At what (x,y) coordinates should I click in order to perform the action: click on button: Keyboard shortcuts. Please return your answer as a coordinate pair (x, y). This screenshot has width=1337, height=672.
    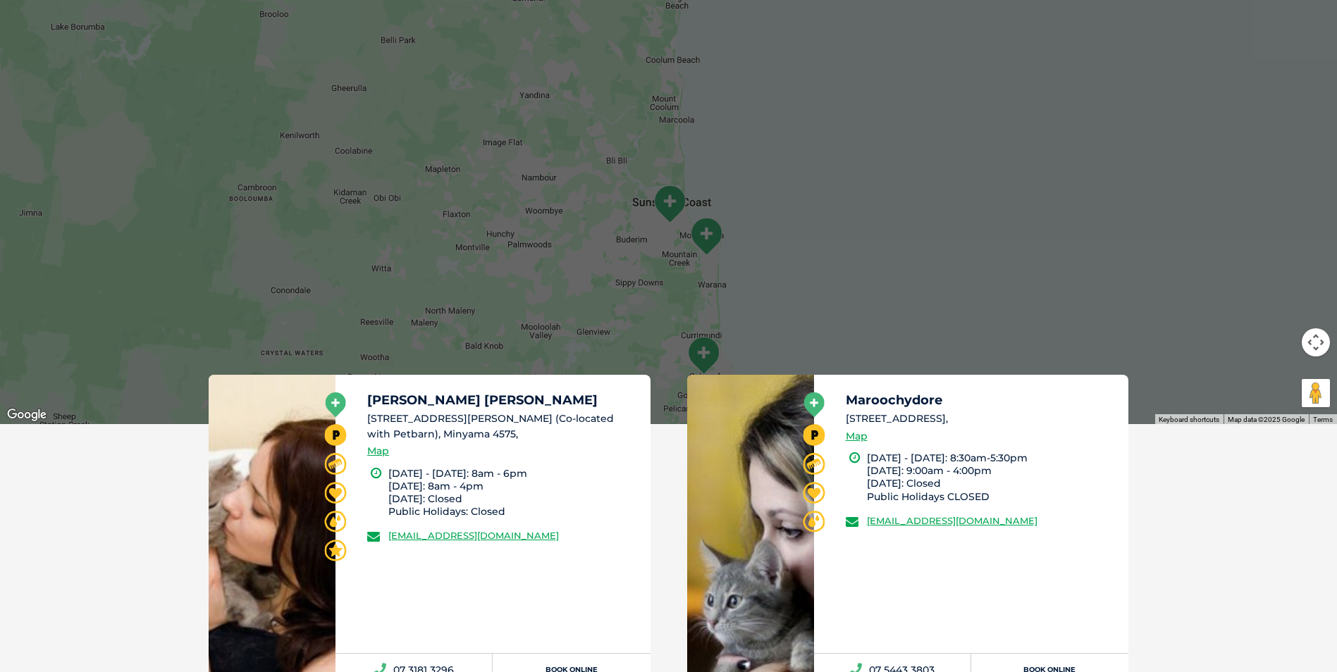
    Looking at the image, I should click on (1189, 420).